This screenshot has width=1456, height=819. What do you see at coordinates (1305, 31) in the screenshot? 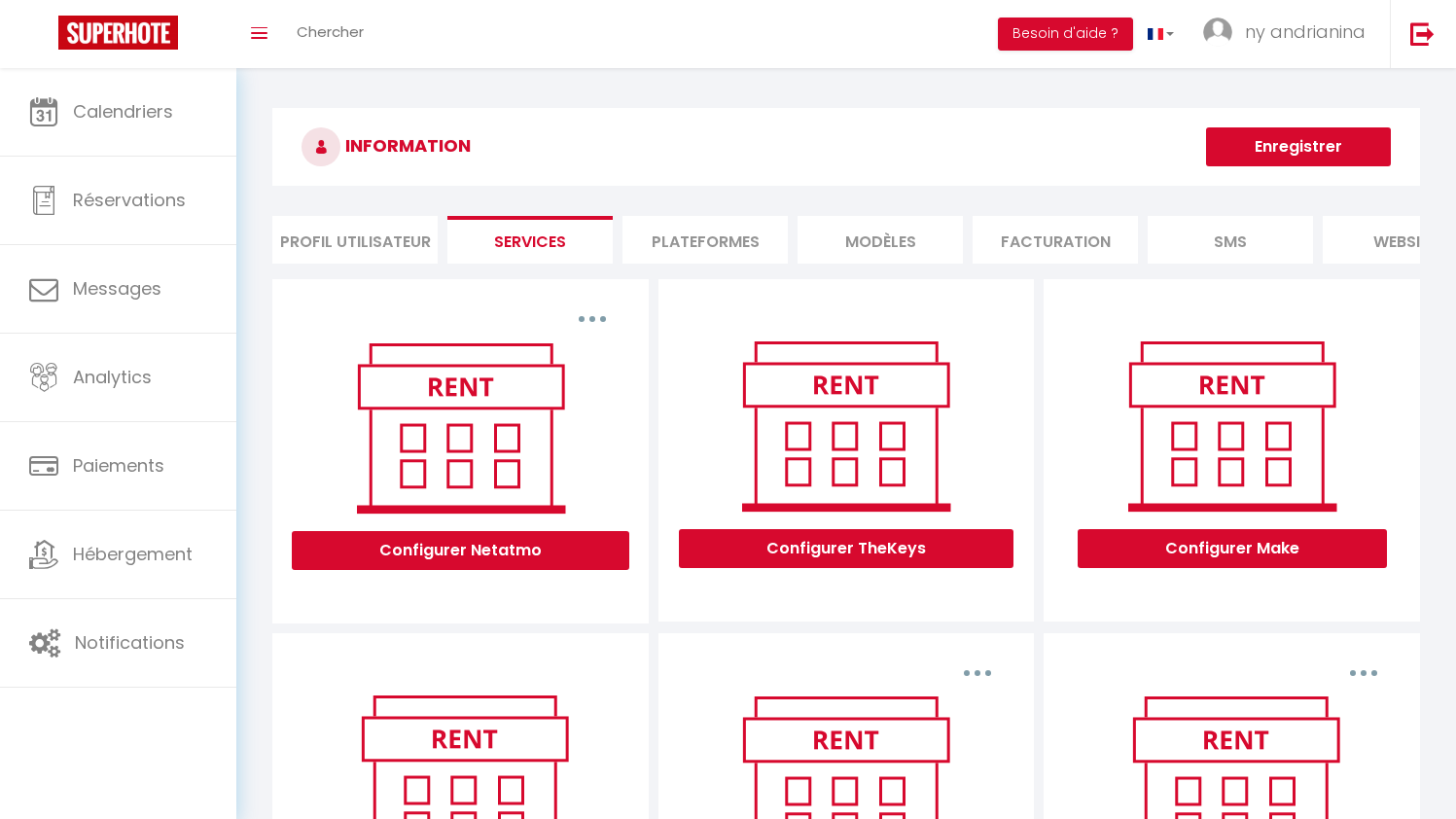
I see `span: ny andrianina` at bounding box center [1305, 31].